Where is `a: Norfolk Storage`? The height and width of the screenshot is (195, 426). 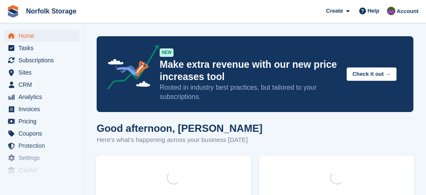 a: Norfolk Storage is located at coordinates (51, 11).